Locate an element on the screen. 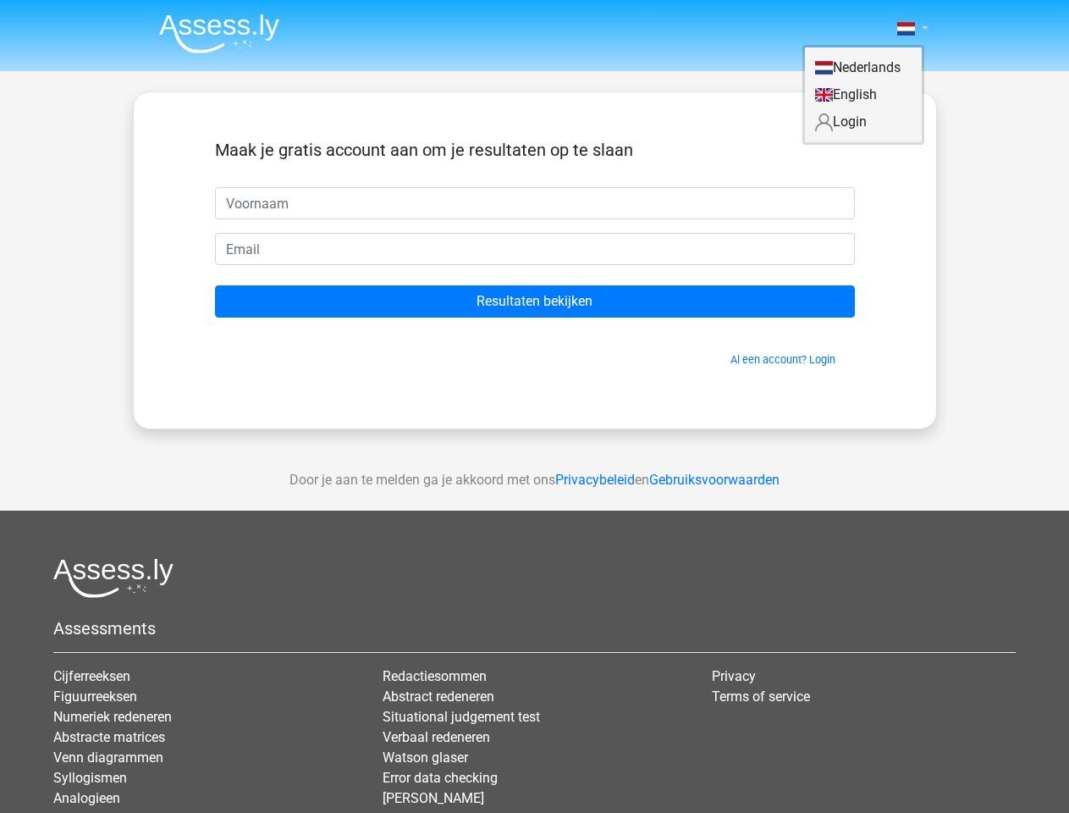  h5: Assessments is located at coordinates (534, 628).